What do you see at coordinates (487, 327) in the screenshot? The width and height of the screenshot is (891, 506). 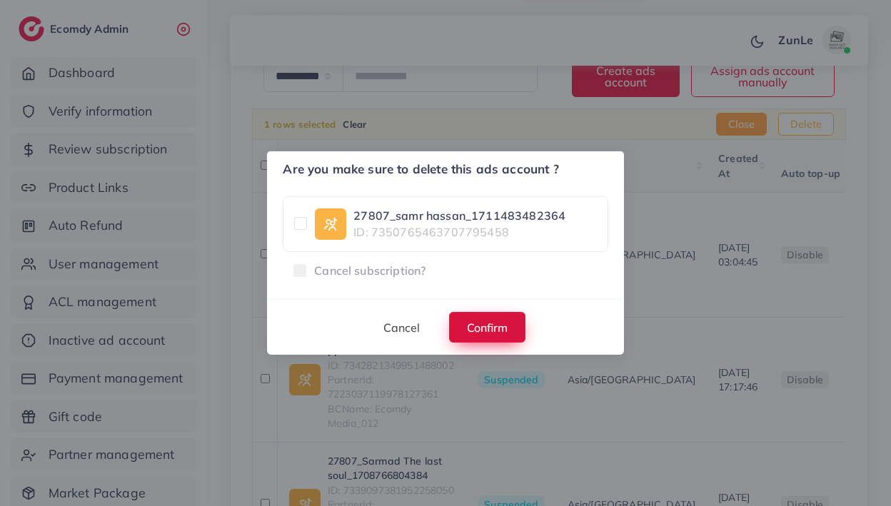 I see `button: Confirm` at bounding box center [487, 327].